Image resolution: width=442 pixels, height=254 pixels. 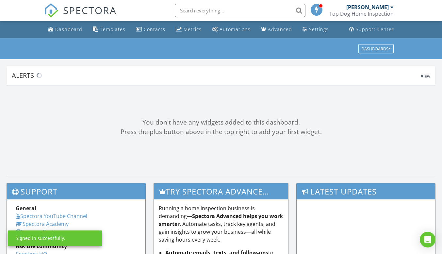 I want to click on div: Open Intercom Messenger, so click(x=428, y=240).